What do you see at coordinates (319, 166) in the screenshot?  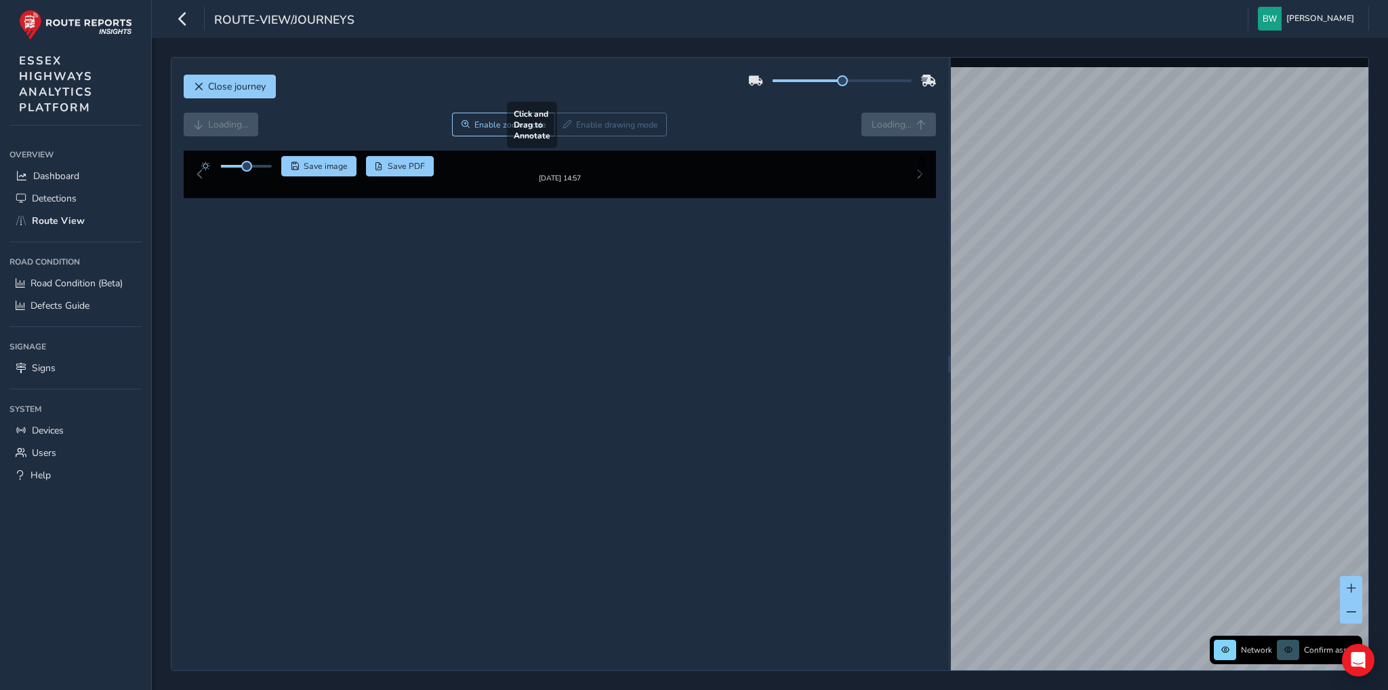 I see `button: Save` at bounding box center [319, 166].